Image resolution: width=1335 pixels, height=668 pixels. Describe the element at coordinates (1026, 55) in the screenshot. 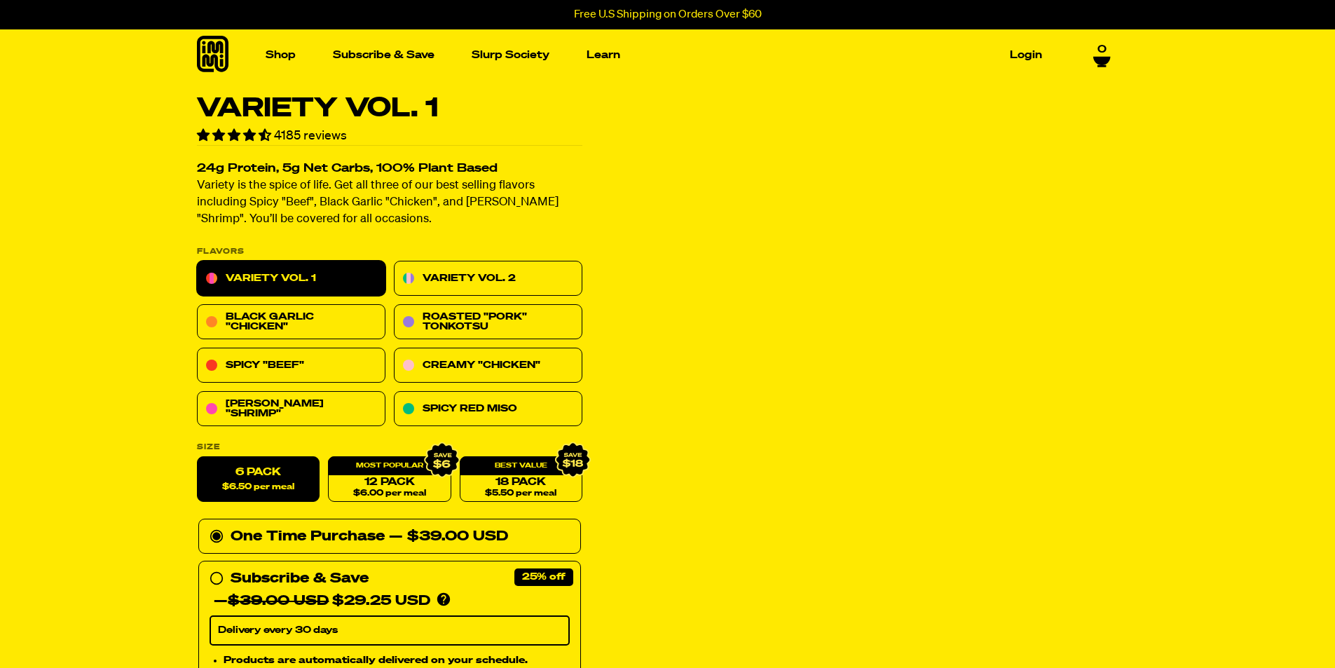

I see `a: Login` at that location.